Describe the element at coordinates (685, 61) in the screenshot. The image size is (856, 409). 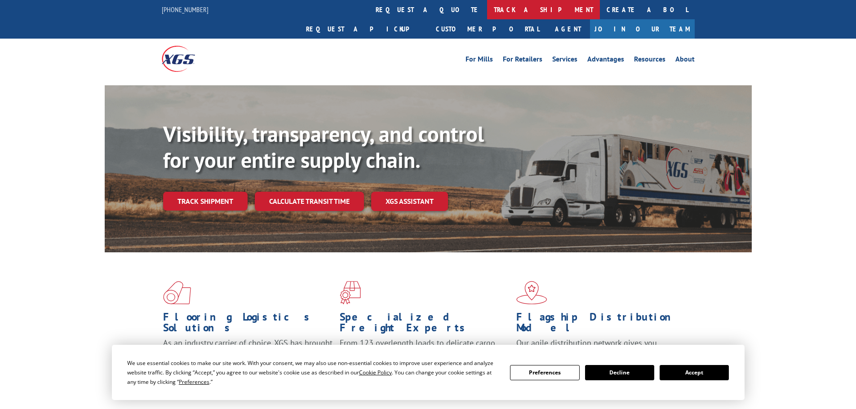
I see `a: About` at that location.